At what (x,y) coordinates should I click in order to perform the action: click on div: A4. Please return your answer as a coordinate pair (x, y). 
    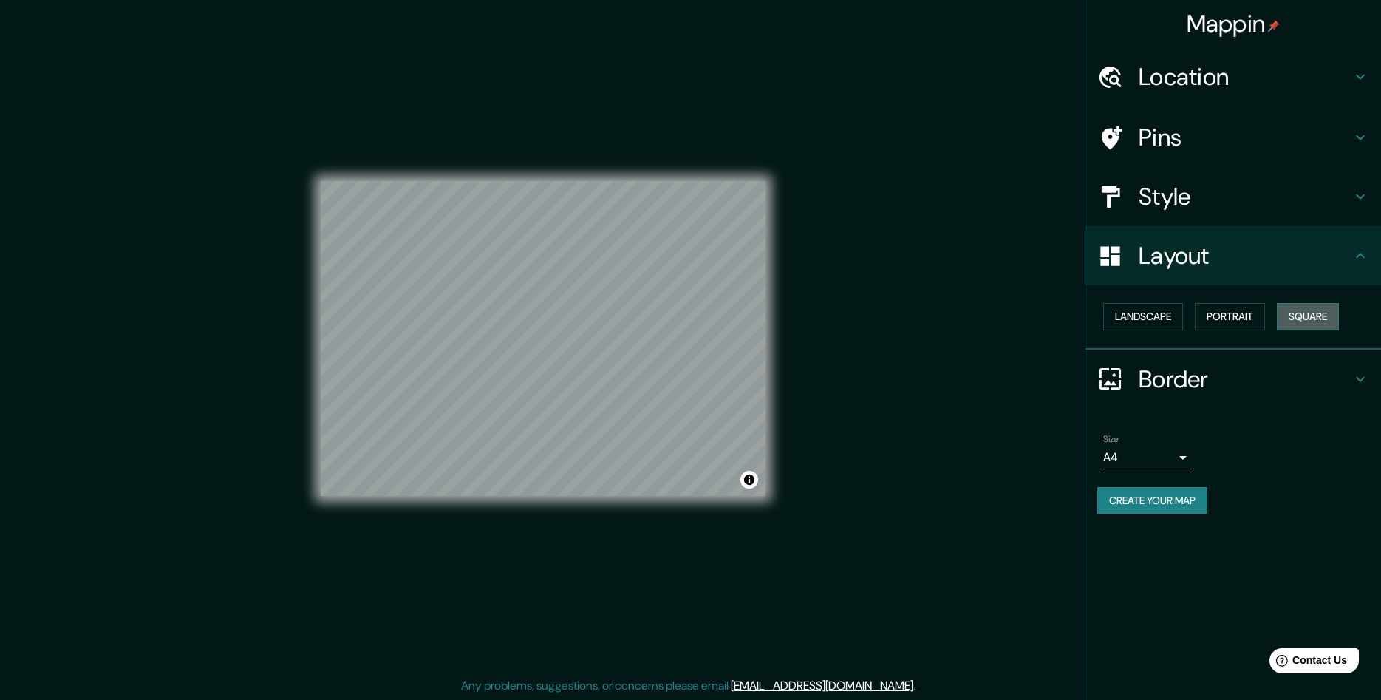
    Looking at the image, I should click on (1148, 458).